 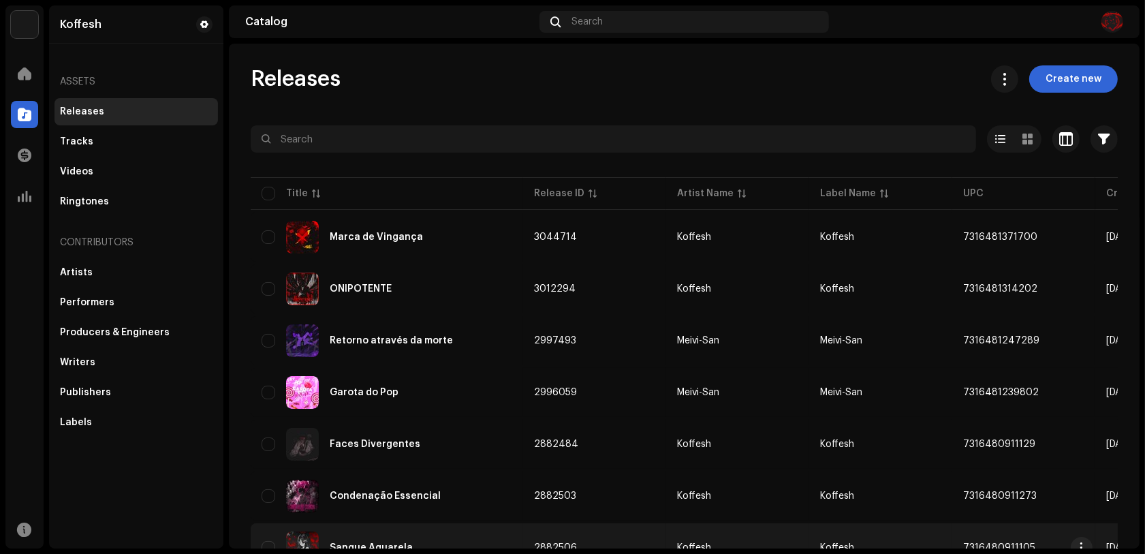 I want to click on div: Sangue Aquarela, so click(x=371, y=548).